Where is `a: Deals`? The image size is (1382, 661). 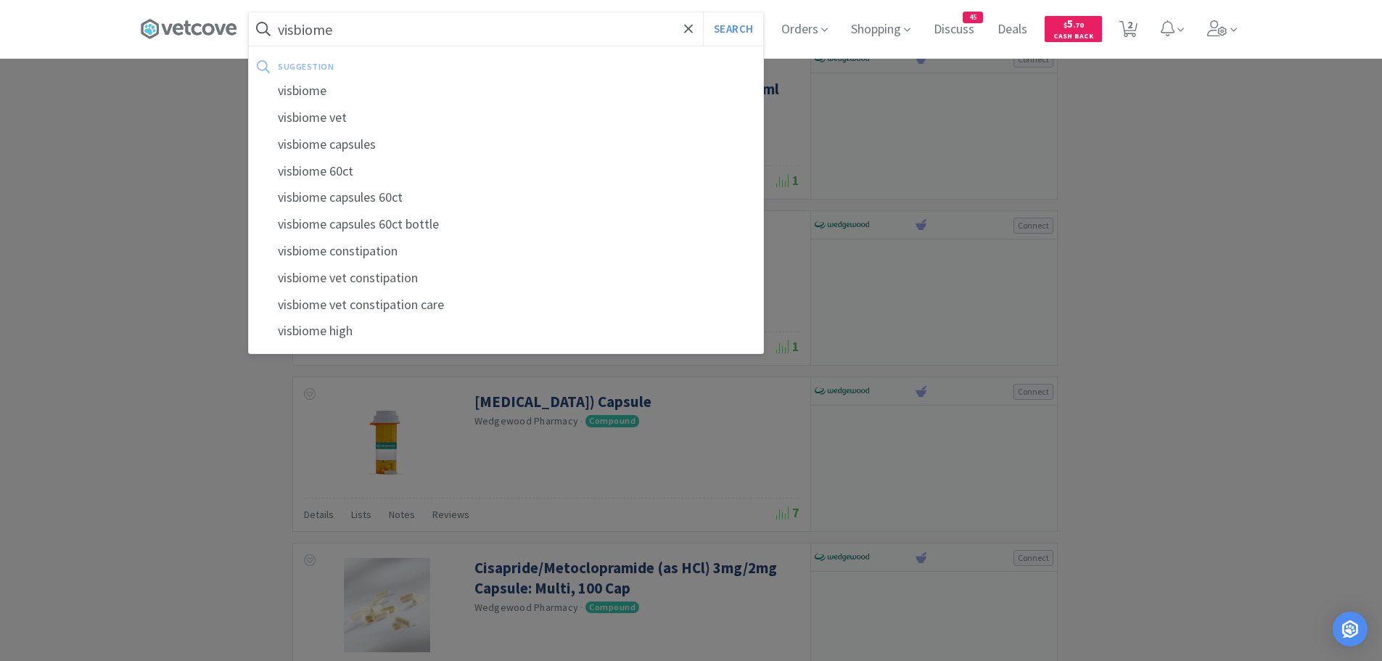
a: Deals is located at coordinates (1012, 30).